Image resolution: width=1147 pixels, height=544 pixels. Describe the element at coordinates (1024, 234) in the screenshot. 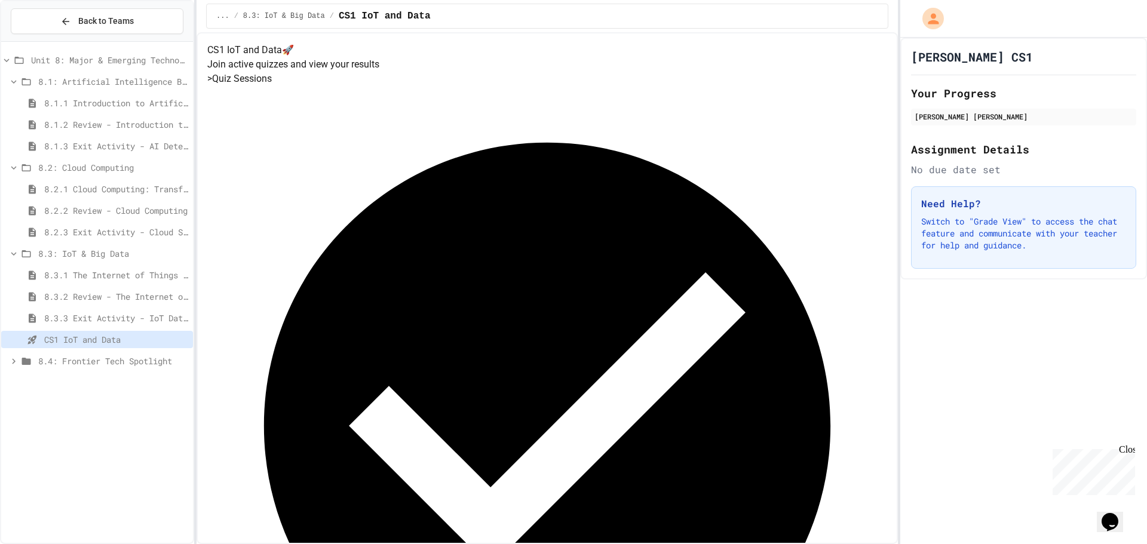

I see `p: Switch to "Grade View" to access the chat feature and communicate with your teacher for help and ...` at that location.